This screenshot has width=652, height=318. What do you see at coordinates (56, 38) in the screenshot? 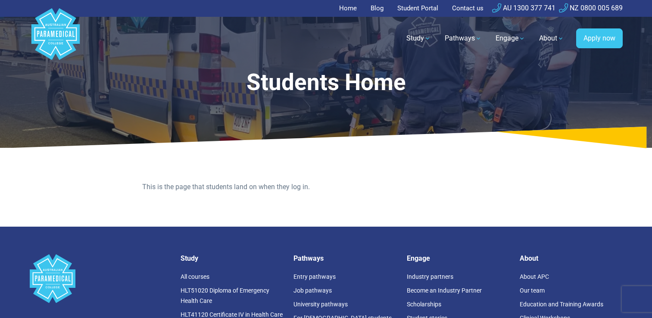
I see `a: Australian Paramedical College` at bounding box center [56, 38].